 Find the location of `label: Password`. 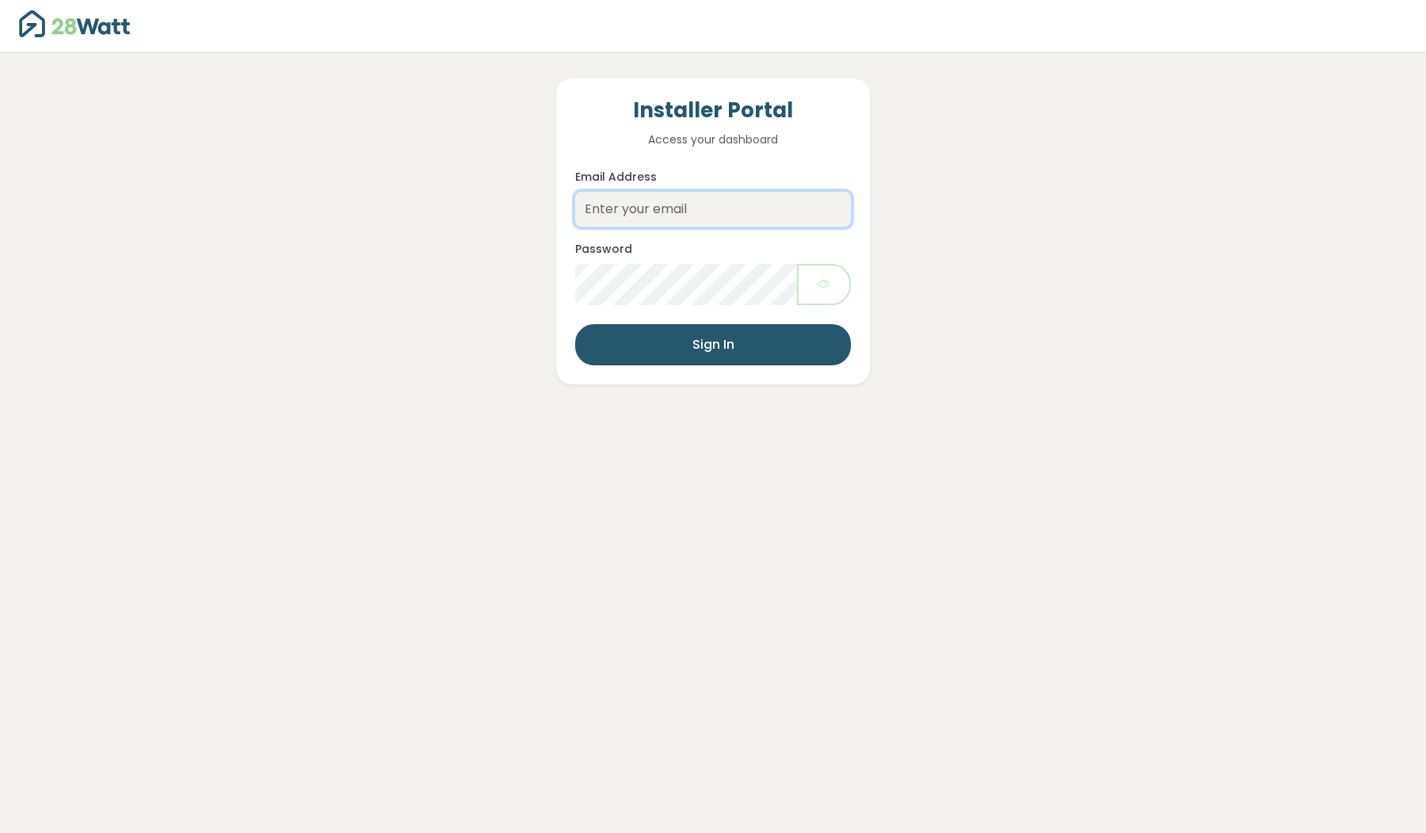

label: Password is located at coordinates (604, 249).